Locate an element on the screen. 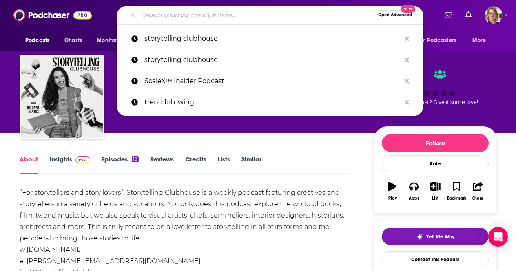  span: Good podcast? Give it some love! is located at coordinates (435, 102).